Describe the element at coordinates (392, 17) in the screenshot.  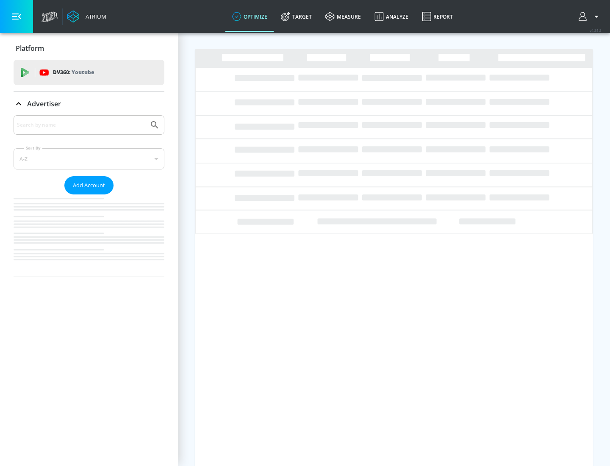
I see `a: Analyze` at that location.